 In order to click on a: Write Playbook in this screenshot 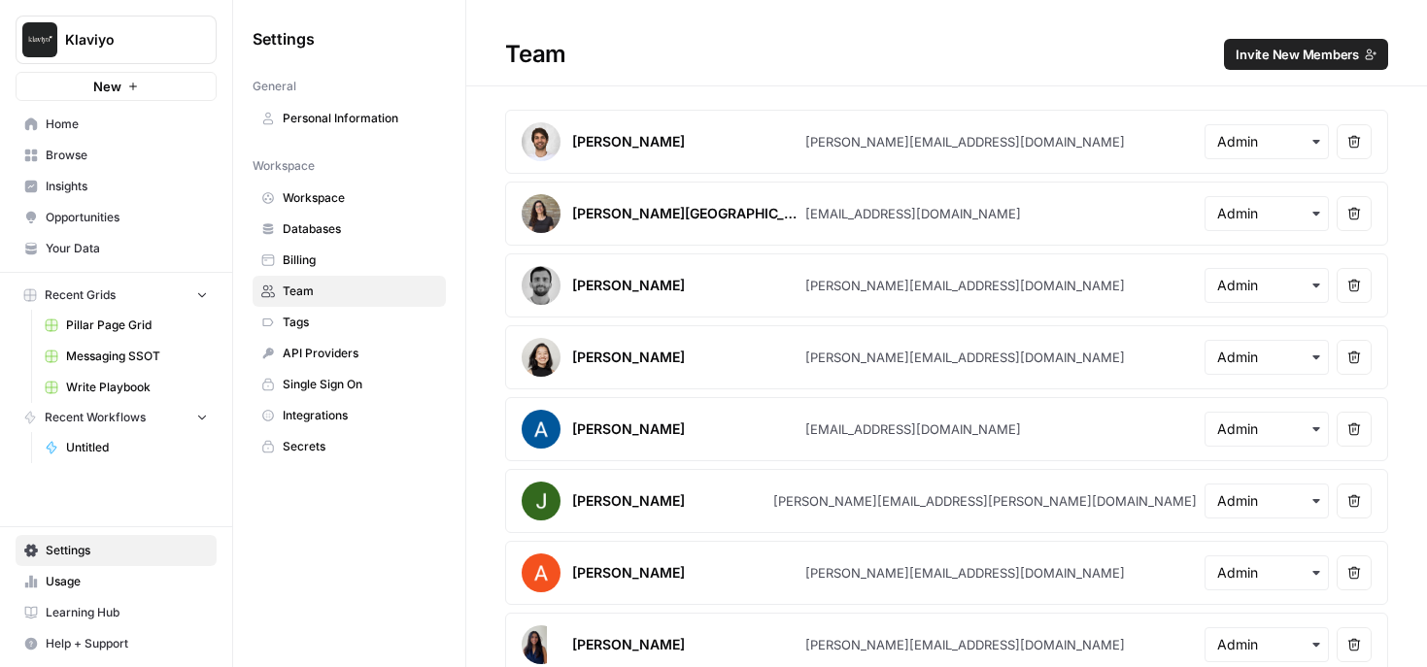, I will do `click(126, 388)`.